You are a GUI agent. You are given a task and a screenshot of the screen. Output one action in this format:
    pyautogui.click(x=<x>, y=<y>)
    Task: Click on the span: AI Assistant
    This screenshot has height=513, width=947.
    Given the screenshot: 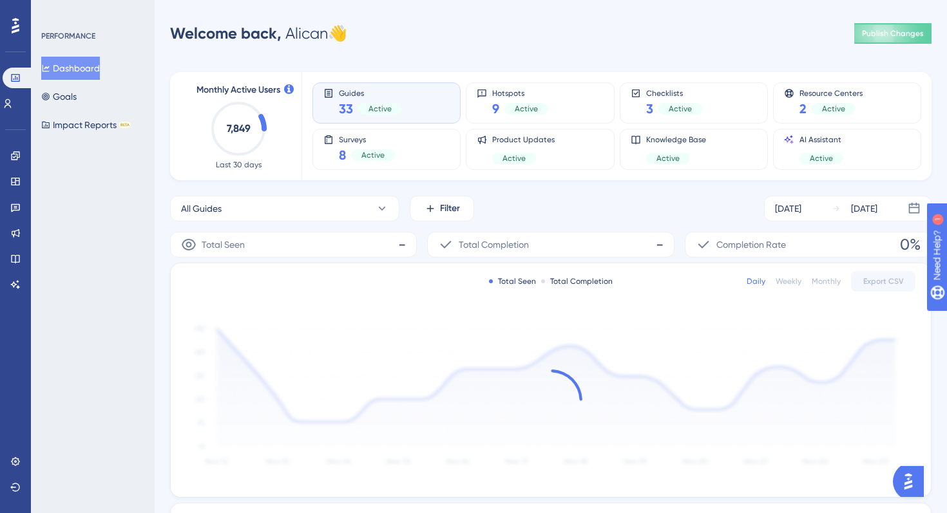 What is the action you would take?
    pyautogui.click(x=821, y=140)
    